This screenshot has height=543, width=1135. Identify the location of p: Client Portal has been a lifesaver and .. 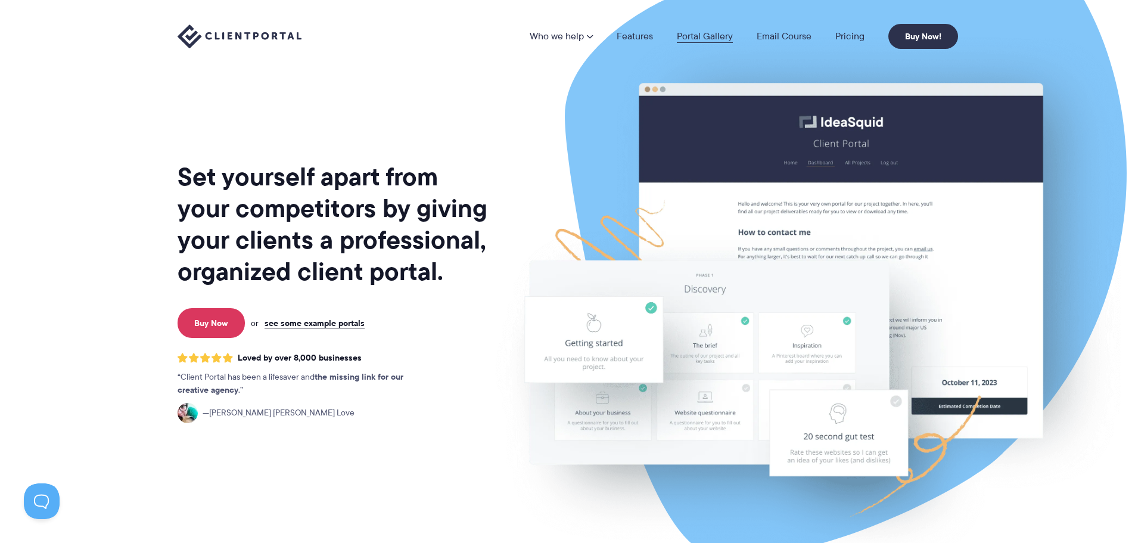
(303, 384).